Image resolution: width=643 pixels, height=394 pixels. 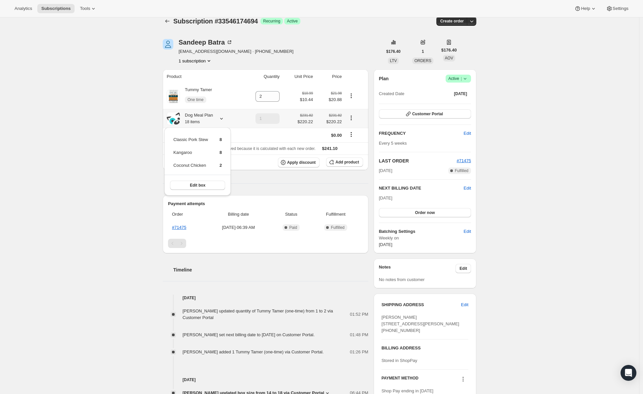 What do you see at coordinates (192, 122) in the screenshot?
I see `small: 18 items` at bounding box center [192, 122].